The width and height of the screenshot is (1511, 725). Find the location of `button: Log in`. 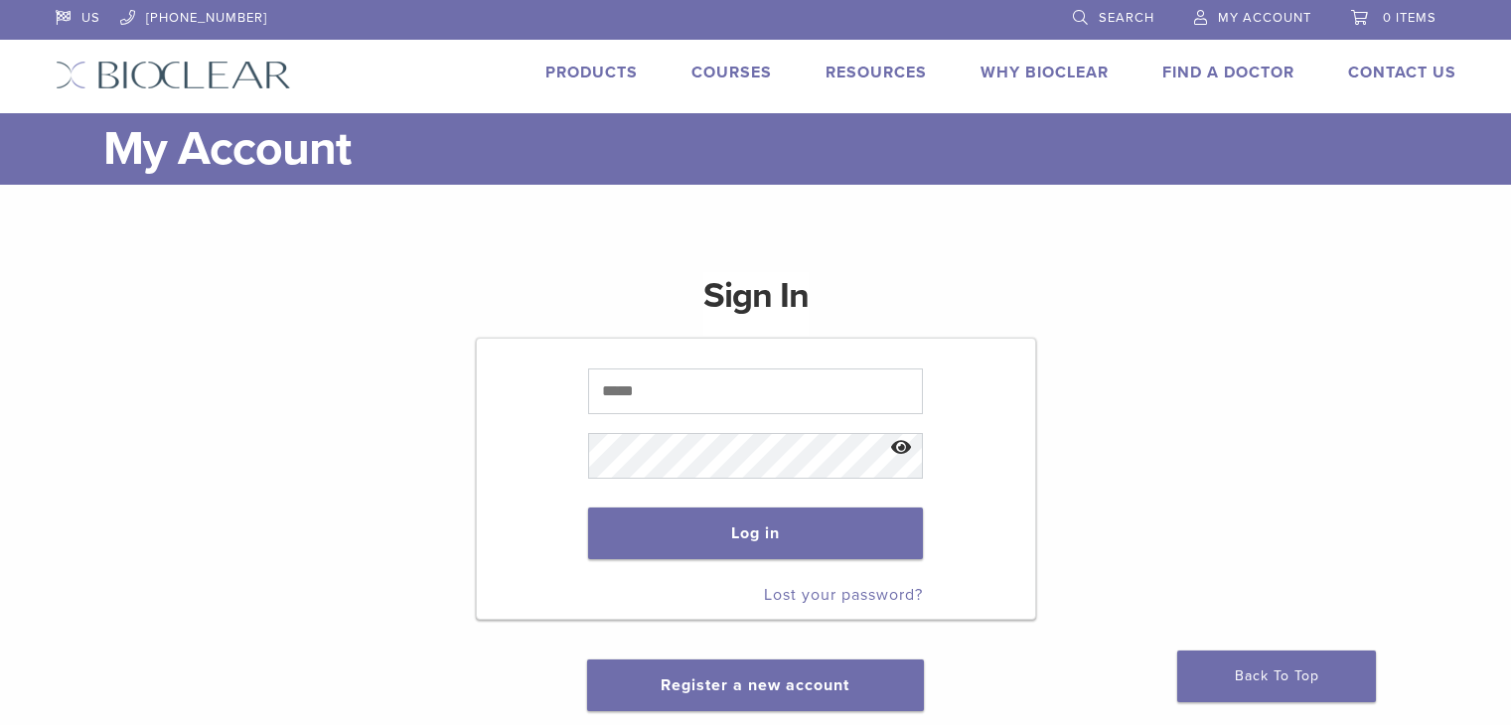

button: Log in is located at coordinates (755, 534).